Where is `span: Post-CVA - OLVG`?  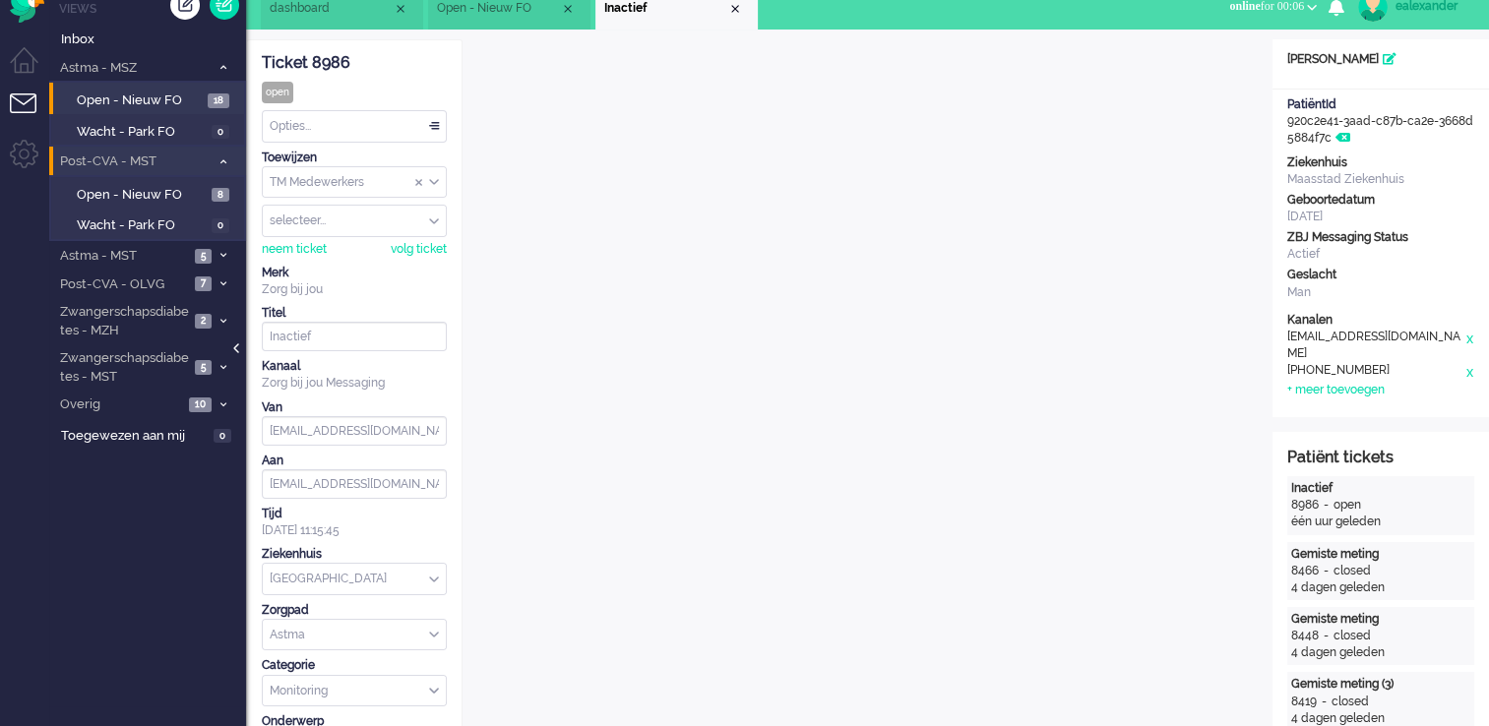
span: Post-CVA - OLVG is located at coordinates (123, 284).